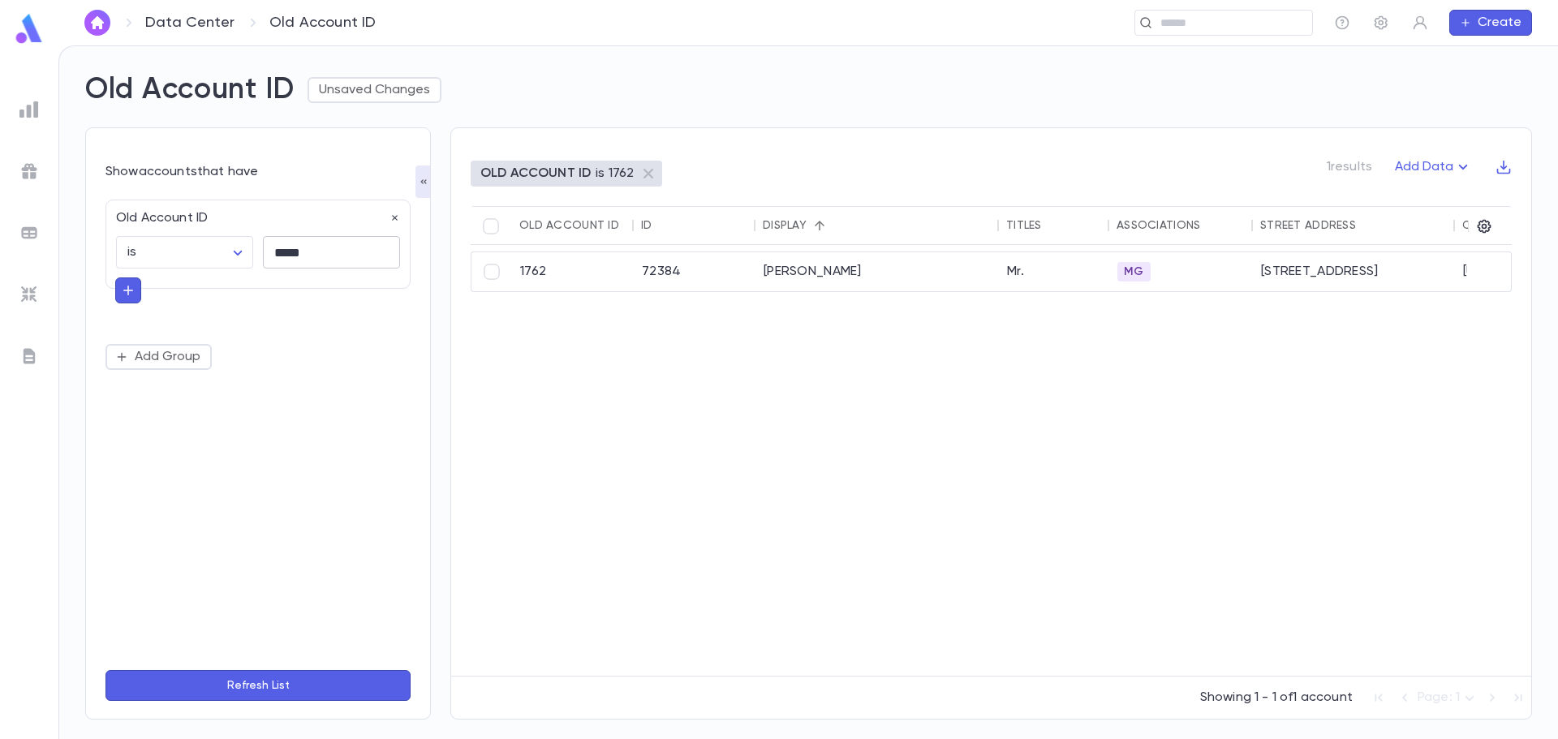 Image resolution: width=1558 pixels, height=739 pixels. What do you see at coordinates (1158, 226) in the screenshot?
I see `div: Associations` at bounding box center [1158, 226].